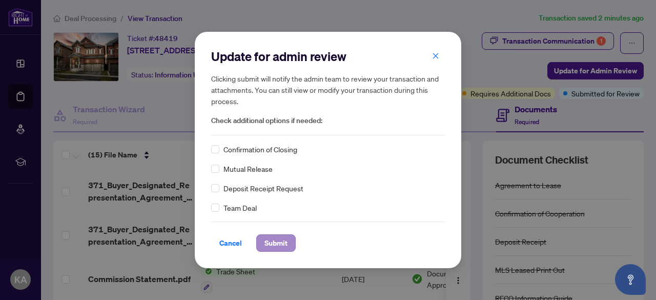 The height and width of the screenshot is (300, 656). What do you see at coordinates (276, 243) in the screenshot?
I see `span: Submit` at bounding box center [276, 243].